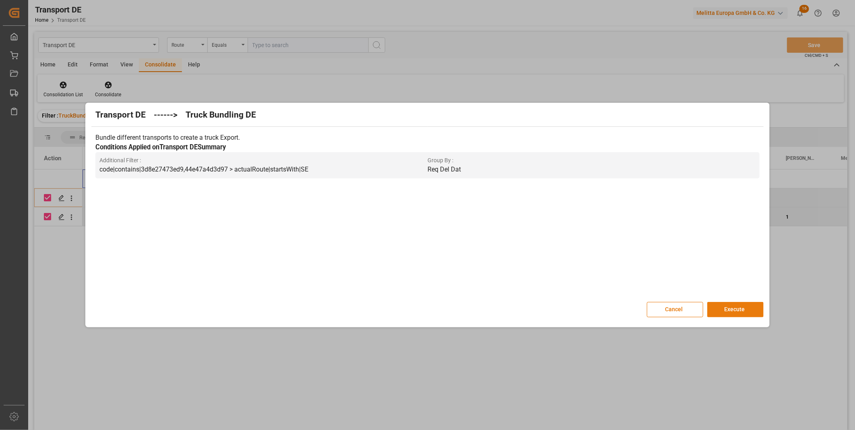 The width and height of the screenshot is (855, 430). What do you see at coordinates (675, 309) in the screenshot?
I see `button: Cancel` at bounding box center [675, 309].